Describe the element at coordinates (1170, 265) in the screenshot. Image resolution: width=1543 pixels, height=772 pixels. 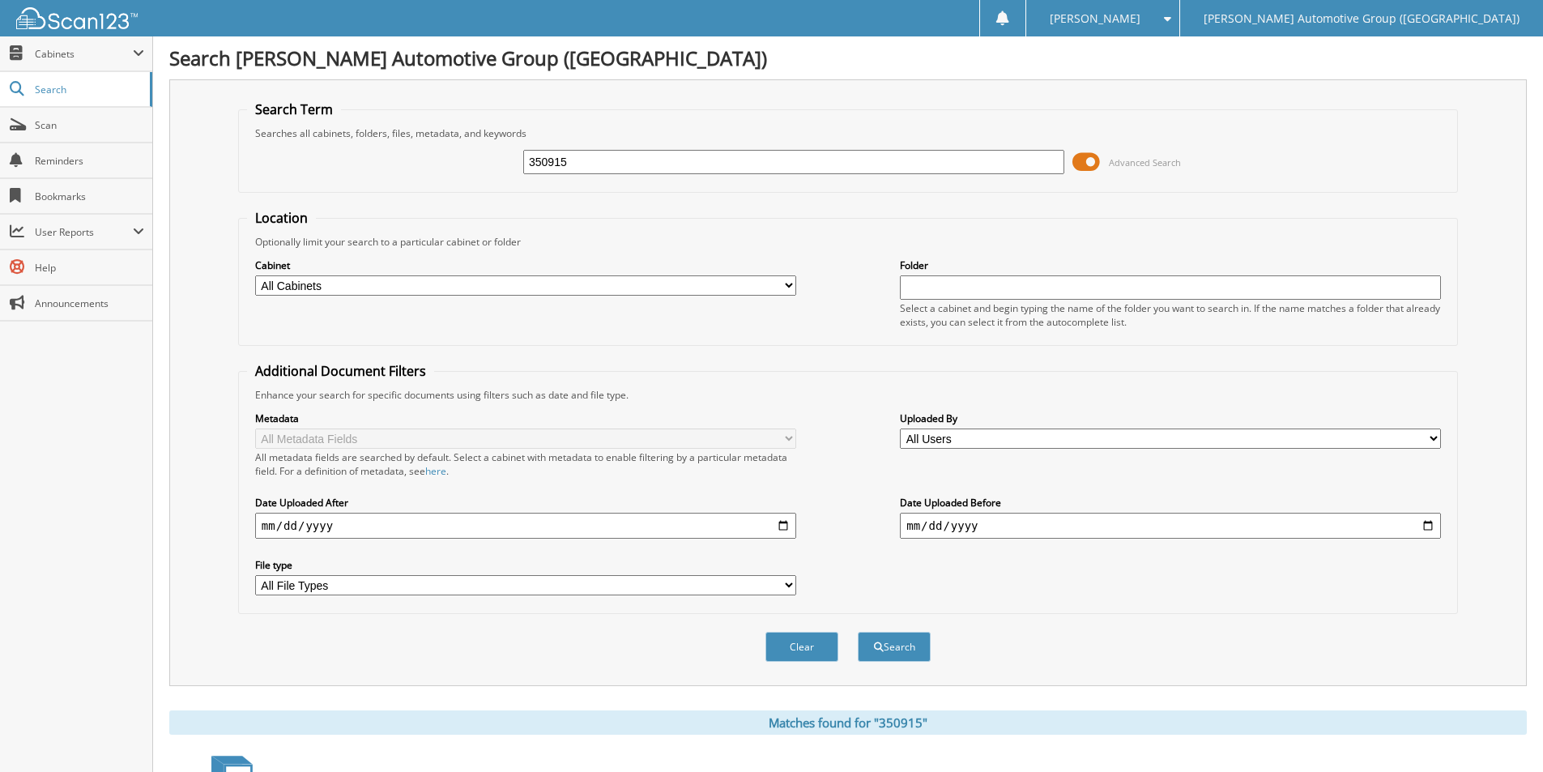
I see `label: Folder` at that location.